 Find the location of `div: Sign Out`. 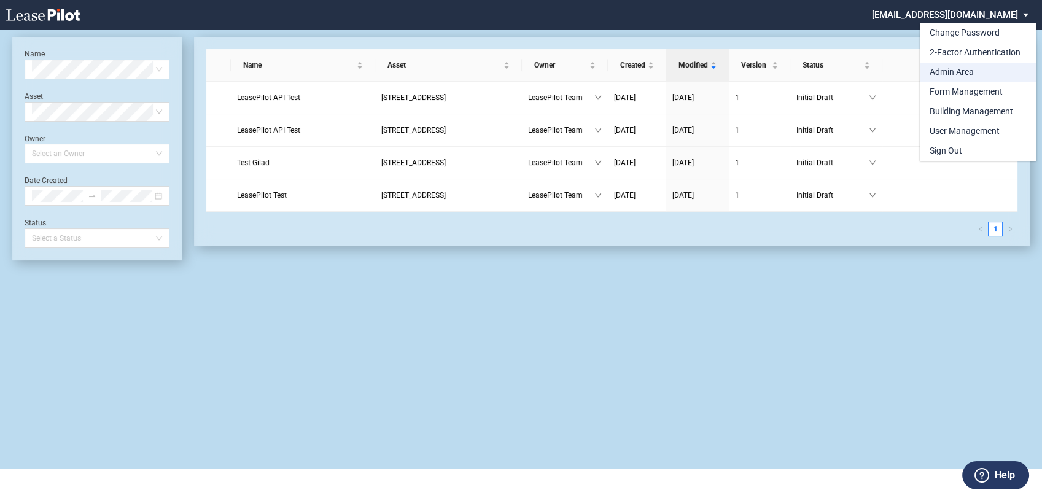

div: Sign Out is located at coordinates (946, 151).